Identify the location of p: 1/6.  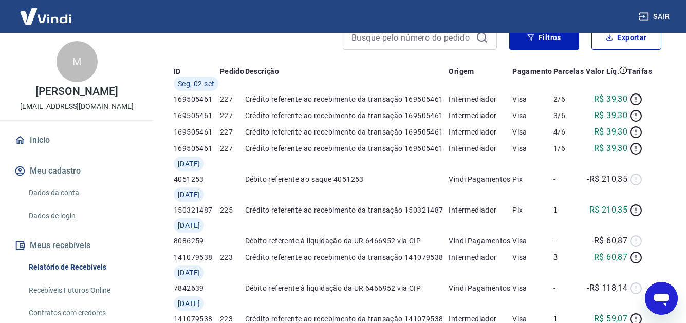
(569, 148).